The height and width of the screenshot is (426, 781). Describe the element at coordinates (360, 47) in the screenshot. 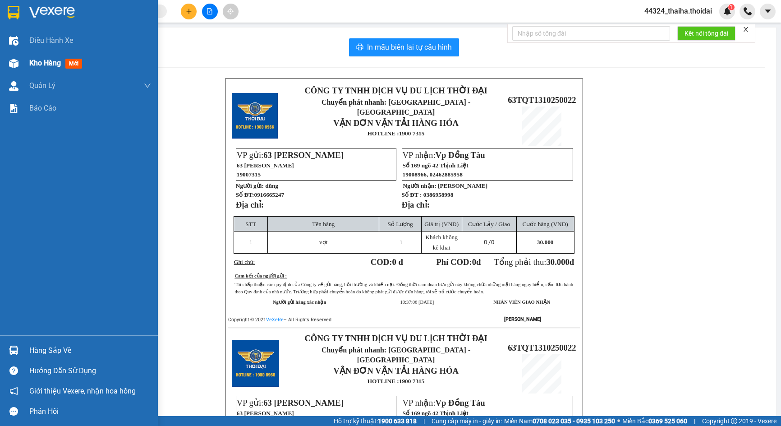

I see `span: printer` at that location.